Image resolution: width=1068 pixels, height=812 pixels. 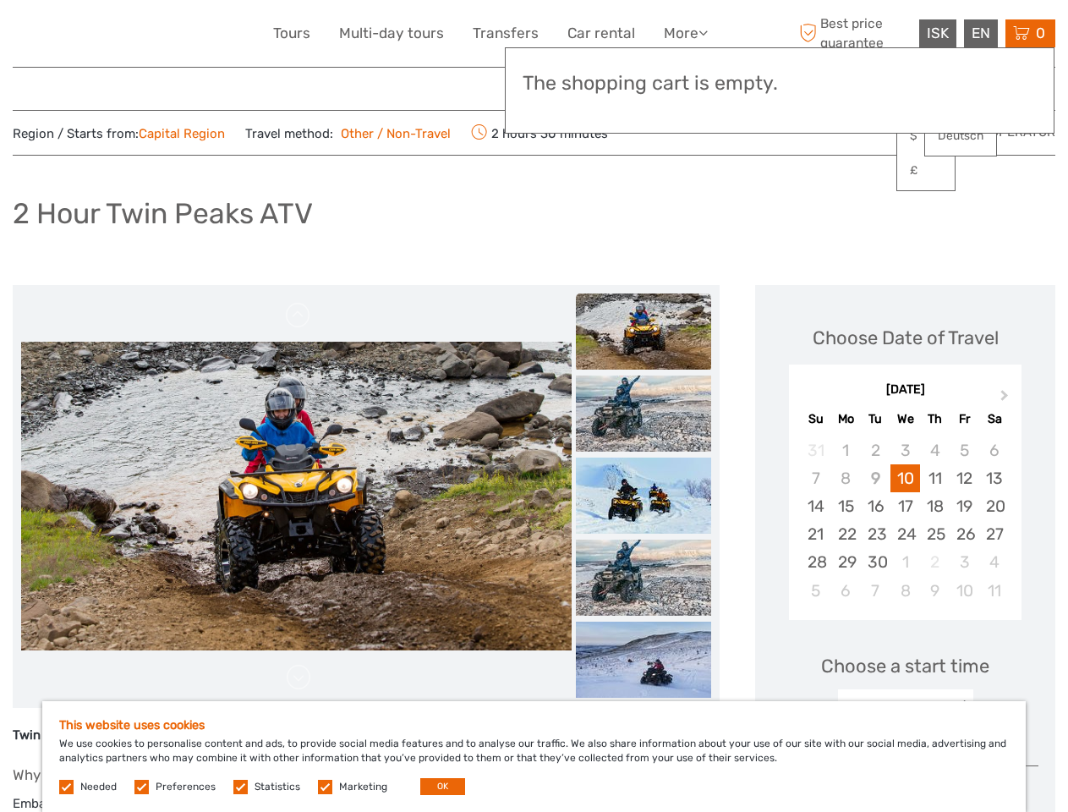 What do you see at coordinates (960, 136) in the screenshot?
I see `a: Deutsch` at bounding box center [960, 136].